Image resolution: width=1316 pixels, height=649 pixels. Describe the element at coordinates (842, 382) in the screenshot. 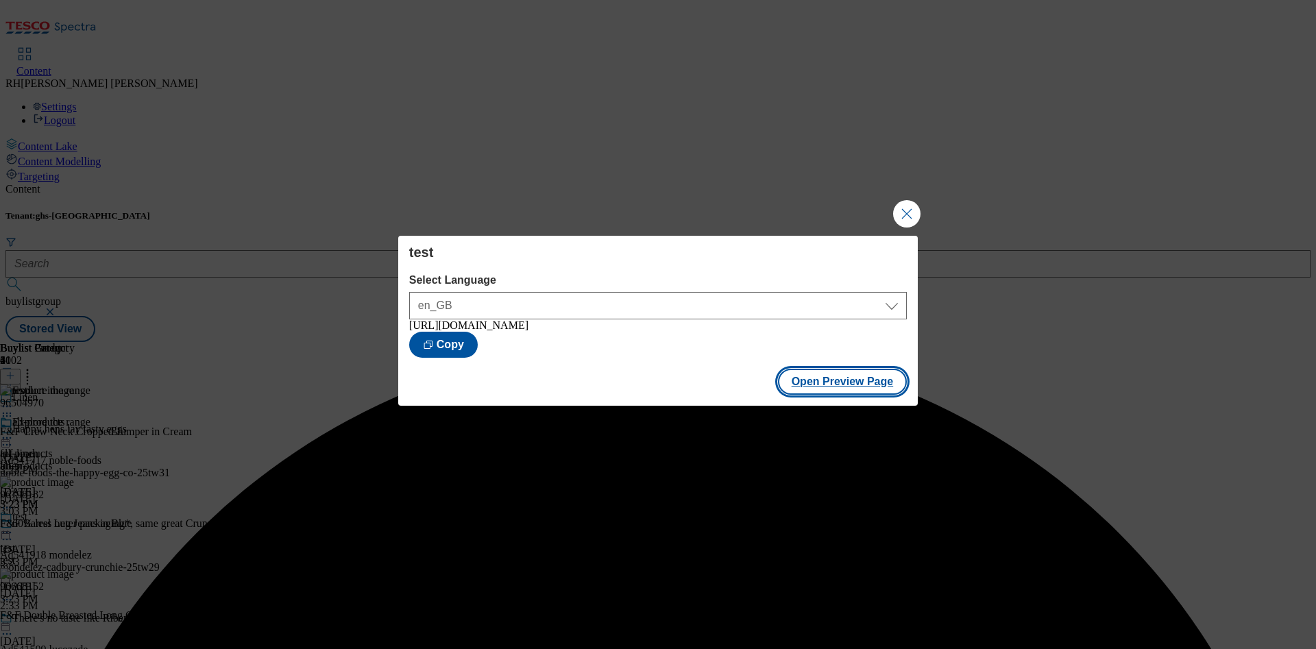

I see `button: Open Preview Page` at that location.